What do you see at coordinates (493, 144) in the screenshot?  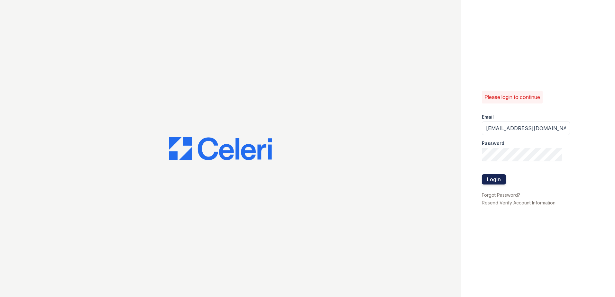 I see `label: Password` at bounding box center [493, 144].